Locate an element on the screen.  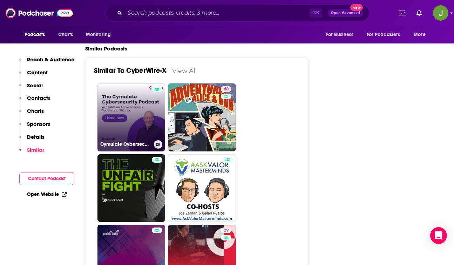
button: Charts is located at coordinates (32, 114).